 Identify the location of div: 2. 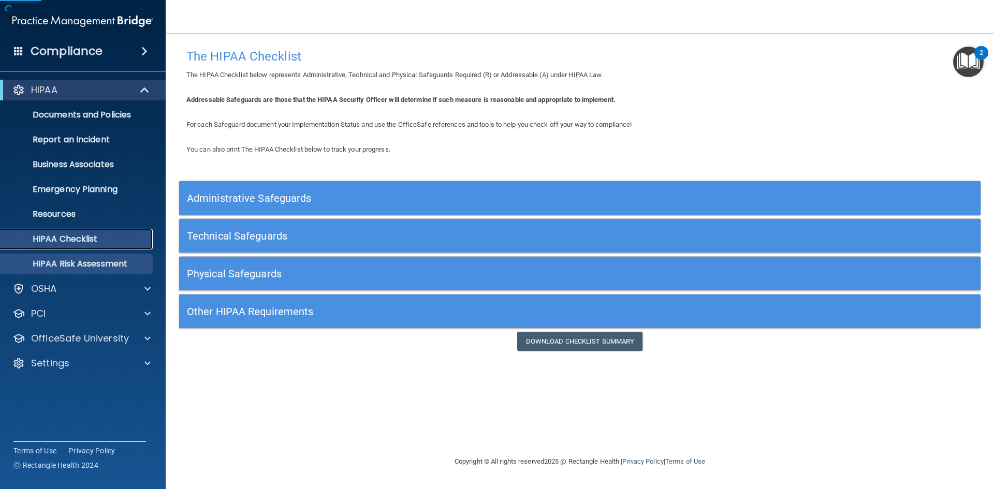
(981, 60).